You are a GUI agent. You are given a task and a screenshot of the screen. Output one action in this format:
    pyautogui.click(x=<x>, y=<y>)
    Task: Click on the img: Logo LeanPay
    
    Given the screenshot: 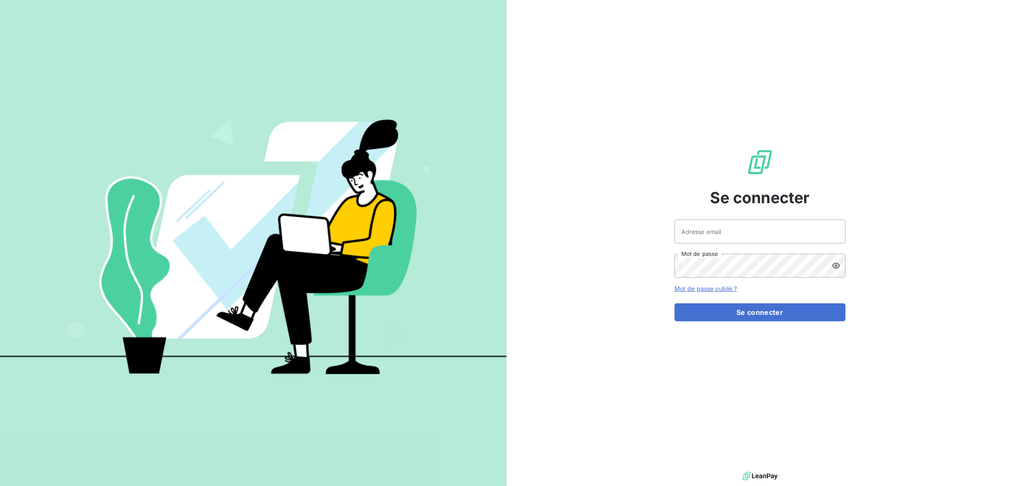 What is the action you would take?
    pyautogui.click(x=760, y=162)
    